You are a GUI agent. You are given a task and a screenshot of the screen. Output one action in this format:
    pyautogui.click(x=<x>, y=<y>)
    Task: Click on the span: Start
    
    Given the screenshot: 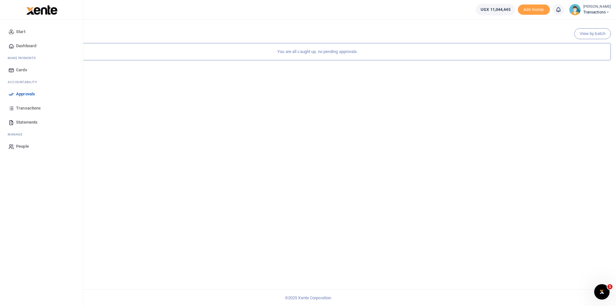 What is the action you would take?
    pyautogui.click(x=21, y=32)
    